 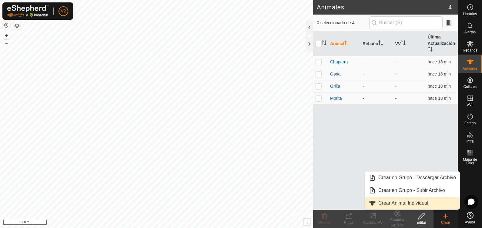 What do you see at coordinates (373, 223) in the screenshot?
I see `div: Cambiar VV` at bounding box center [373, 223].